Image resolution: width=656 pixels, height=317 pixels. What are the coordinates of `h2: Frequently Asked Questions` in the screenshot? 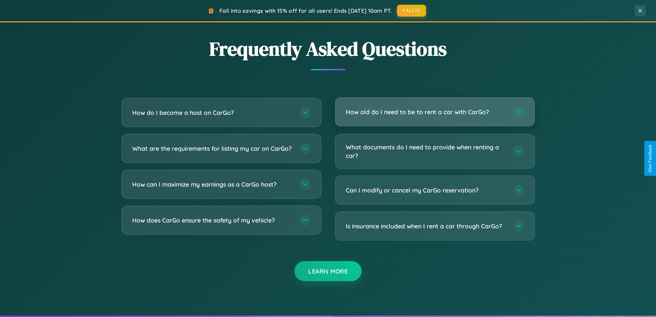 It's located at (328, 49).